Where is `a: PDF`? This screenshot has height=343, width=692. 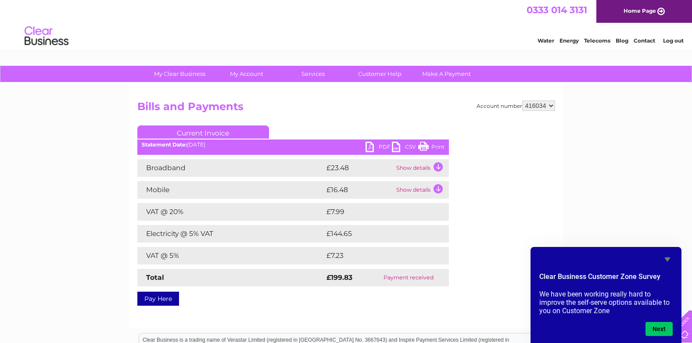
a: PDF is located at coordinates (379, 148).